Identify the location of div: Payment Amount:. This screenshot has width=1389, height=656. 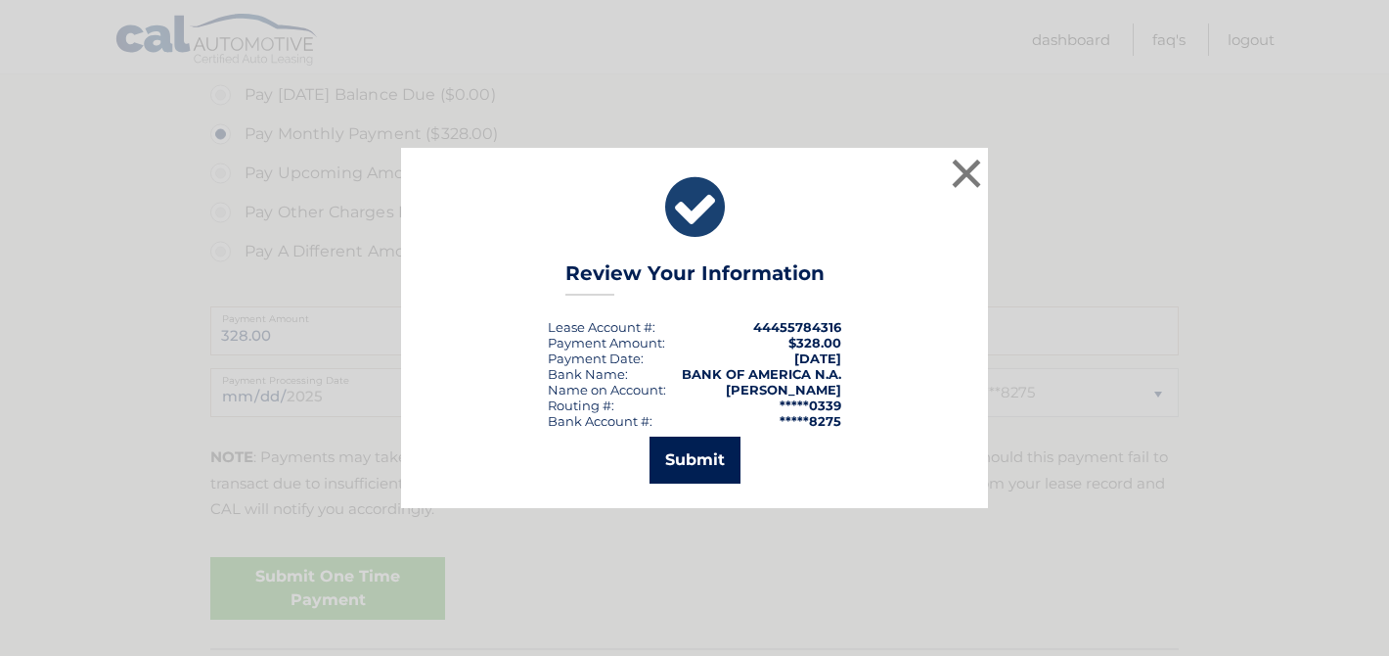
(607, 342).